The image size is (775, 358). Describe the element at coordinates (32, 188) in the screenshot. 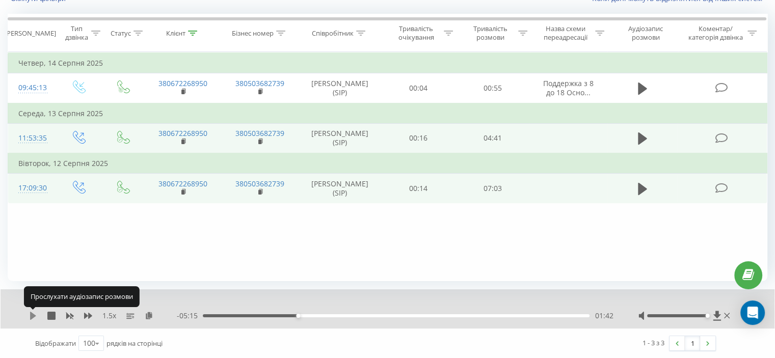

I see `div: 17:09:30` at that location.